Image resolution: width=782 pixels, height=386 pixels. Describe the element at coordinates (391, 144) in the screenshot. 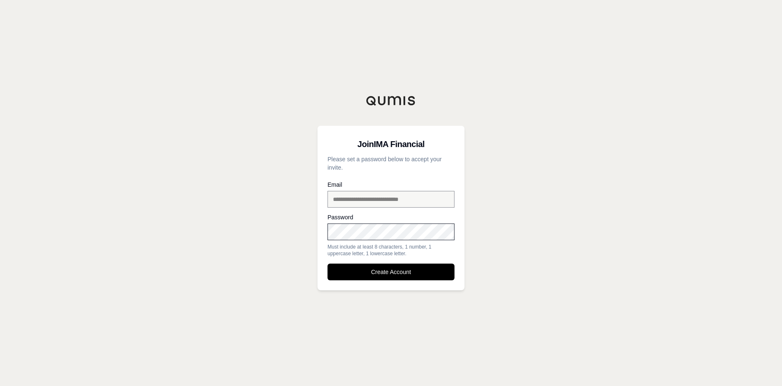

I see `h3: Join IMA Financial` at that location.